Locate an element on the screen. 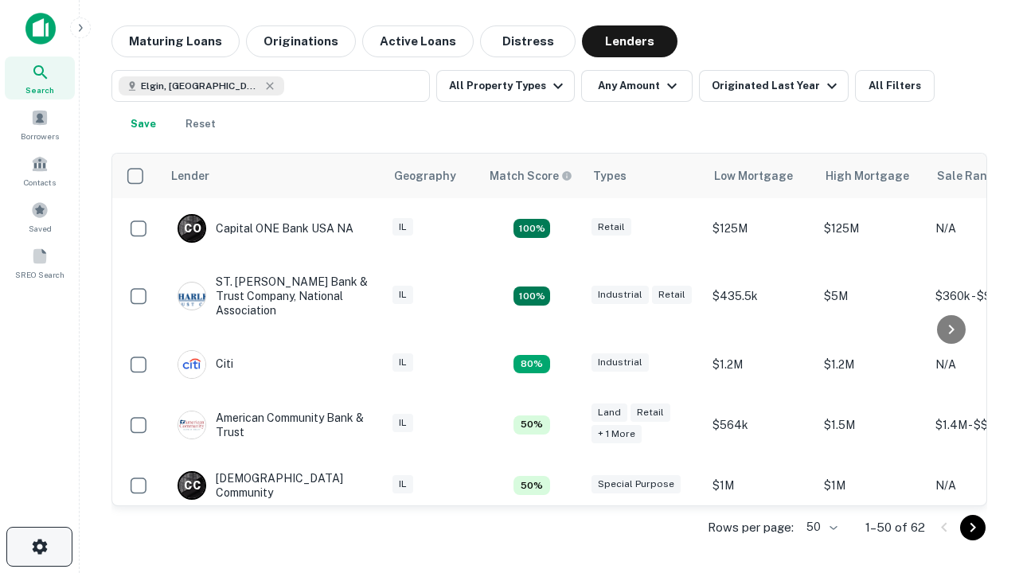 The width and height of the screenshot is (1019, 573). span: Borrowers is located at coordinates (40, 136).